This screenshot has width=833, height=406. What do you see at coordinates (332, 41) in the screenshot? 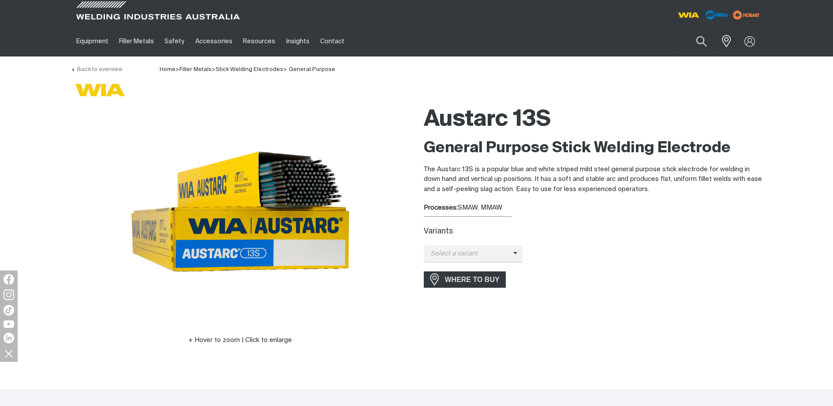
I see `a: Contact` at bounding box center [332, 41].